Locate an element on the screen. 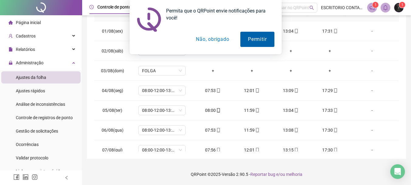  span: left is located at coordinates (67, 178).